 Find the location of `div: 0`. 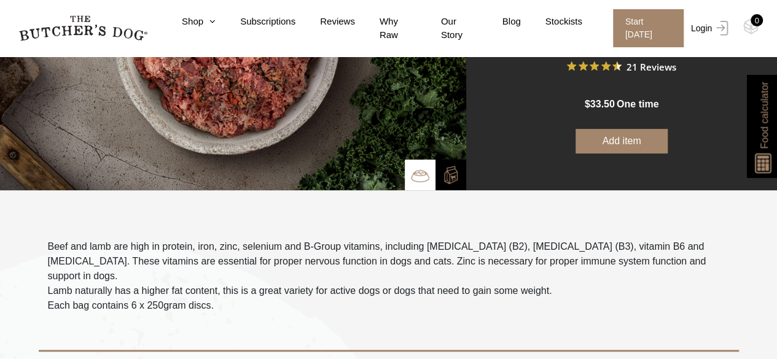

div: 0 is located at coordinates (757, 20).